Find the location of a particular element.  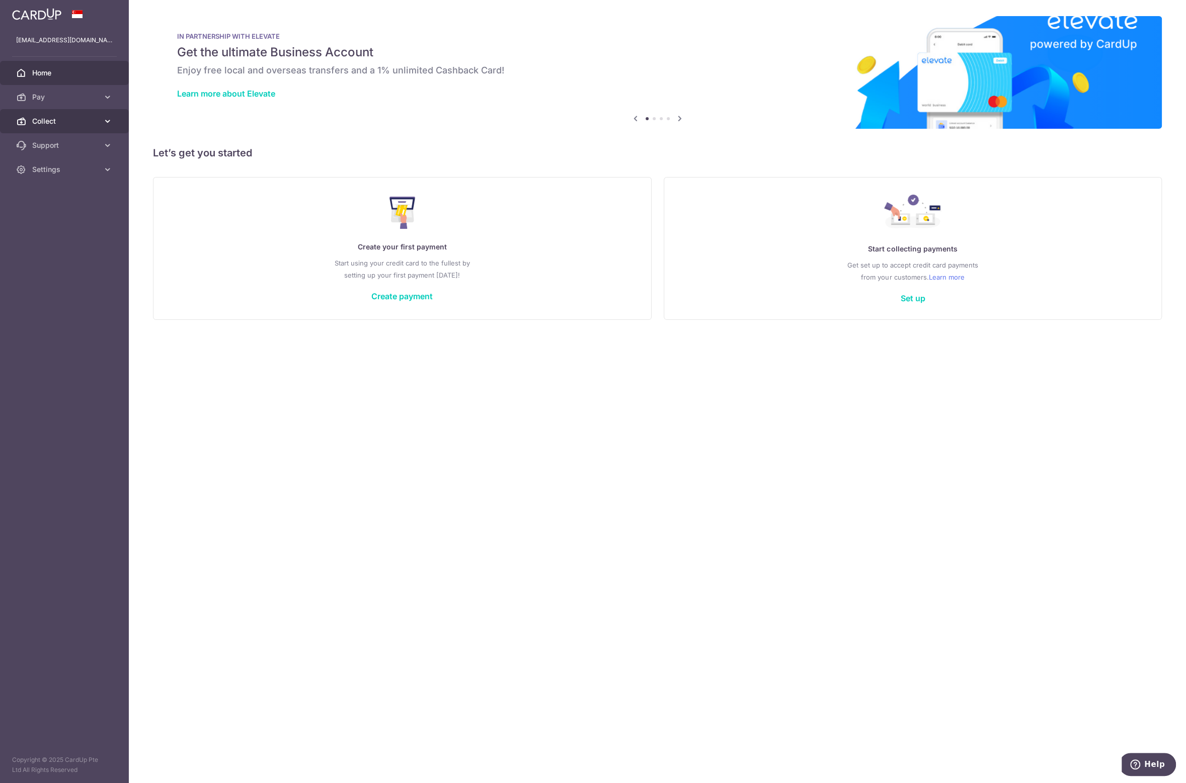

img: Renovation banner is located at coordinates (657, 72).